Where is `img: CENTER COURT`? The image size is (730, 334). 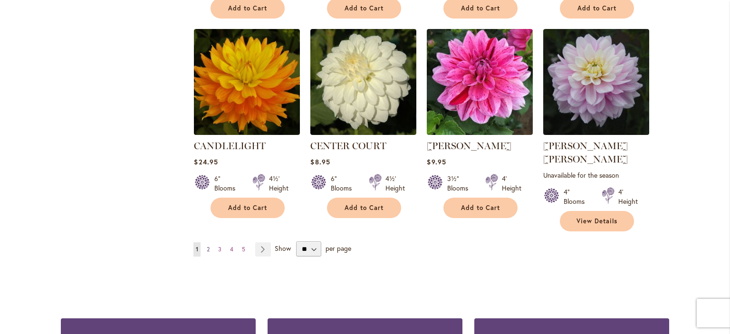
img: CENTER COURT is located at coordinates (363, 82).